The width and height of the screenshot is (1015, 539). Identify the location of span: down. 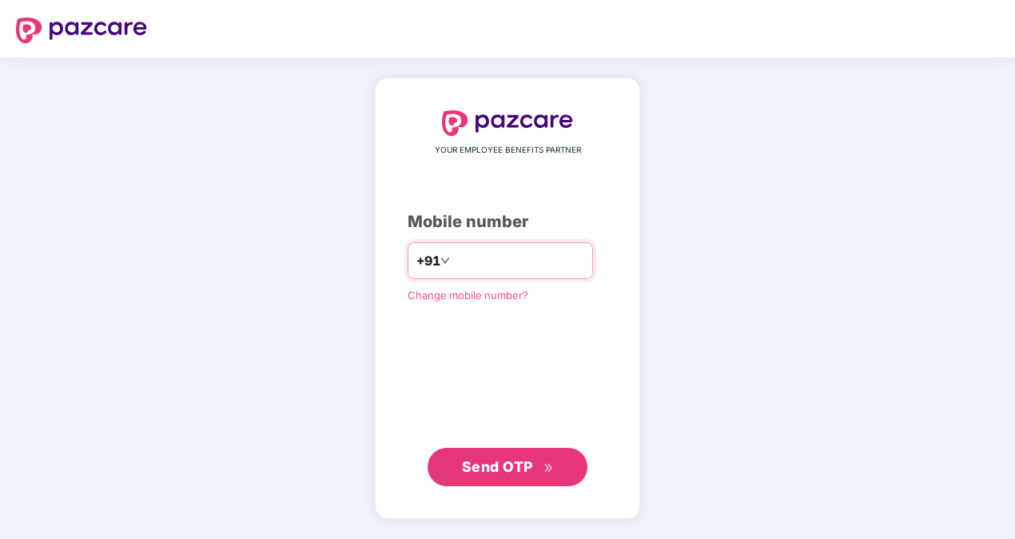
(445, 261).